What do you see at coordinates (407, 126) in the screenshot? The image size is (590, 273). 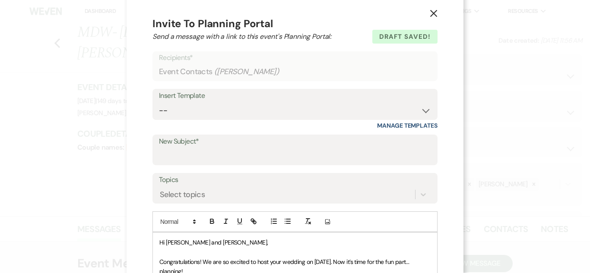 I see `a: Manage Templates` at bounding box center [407, 126].